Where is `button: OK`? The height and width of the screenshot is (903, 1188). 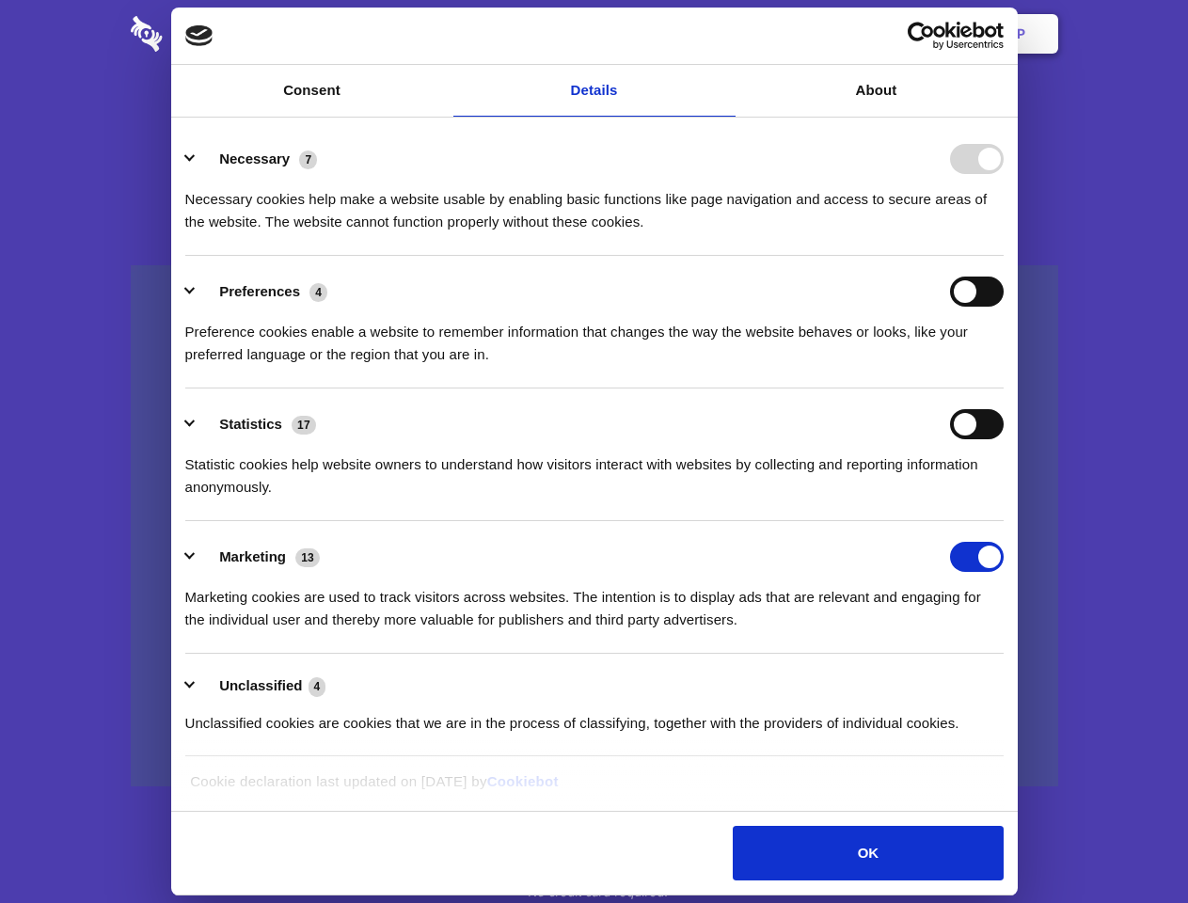 button: OK is located at coordinates (867, 853).